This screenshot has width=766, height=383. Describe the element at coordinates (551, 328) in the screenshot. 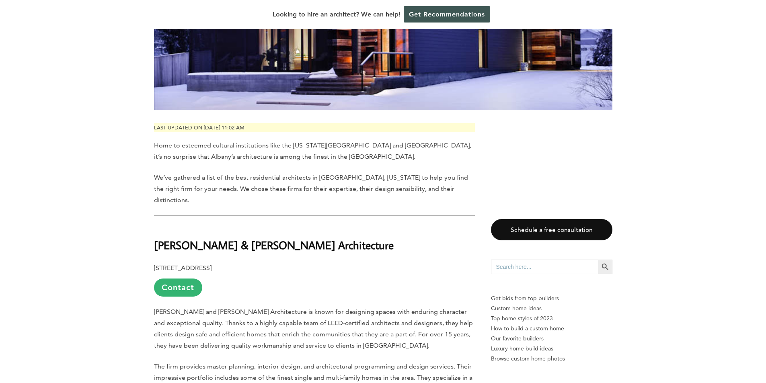

I see `p: How to build a custom home` at that location.